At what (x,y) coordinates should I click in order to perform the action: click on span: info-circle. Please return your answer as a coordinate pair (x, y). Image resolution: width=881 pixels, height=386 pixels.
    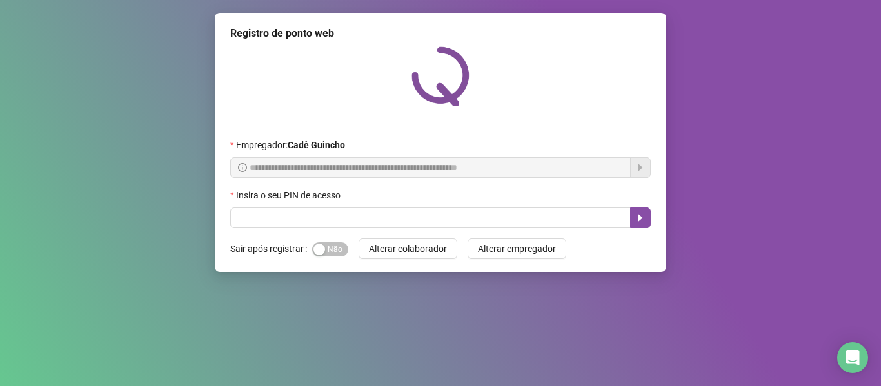
    Looking at the image, I should click on (242, 168).